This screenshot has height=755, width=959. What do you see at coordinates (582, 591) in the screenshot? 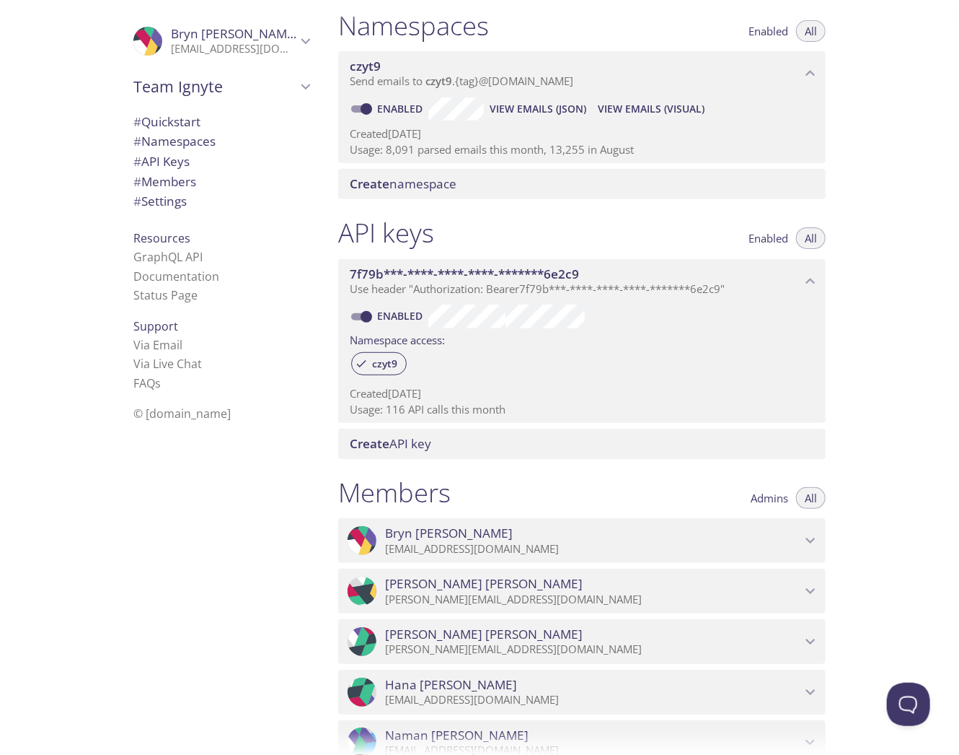
I see `div: Jacob Hayhurst` at bounding box center [582, 591].